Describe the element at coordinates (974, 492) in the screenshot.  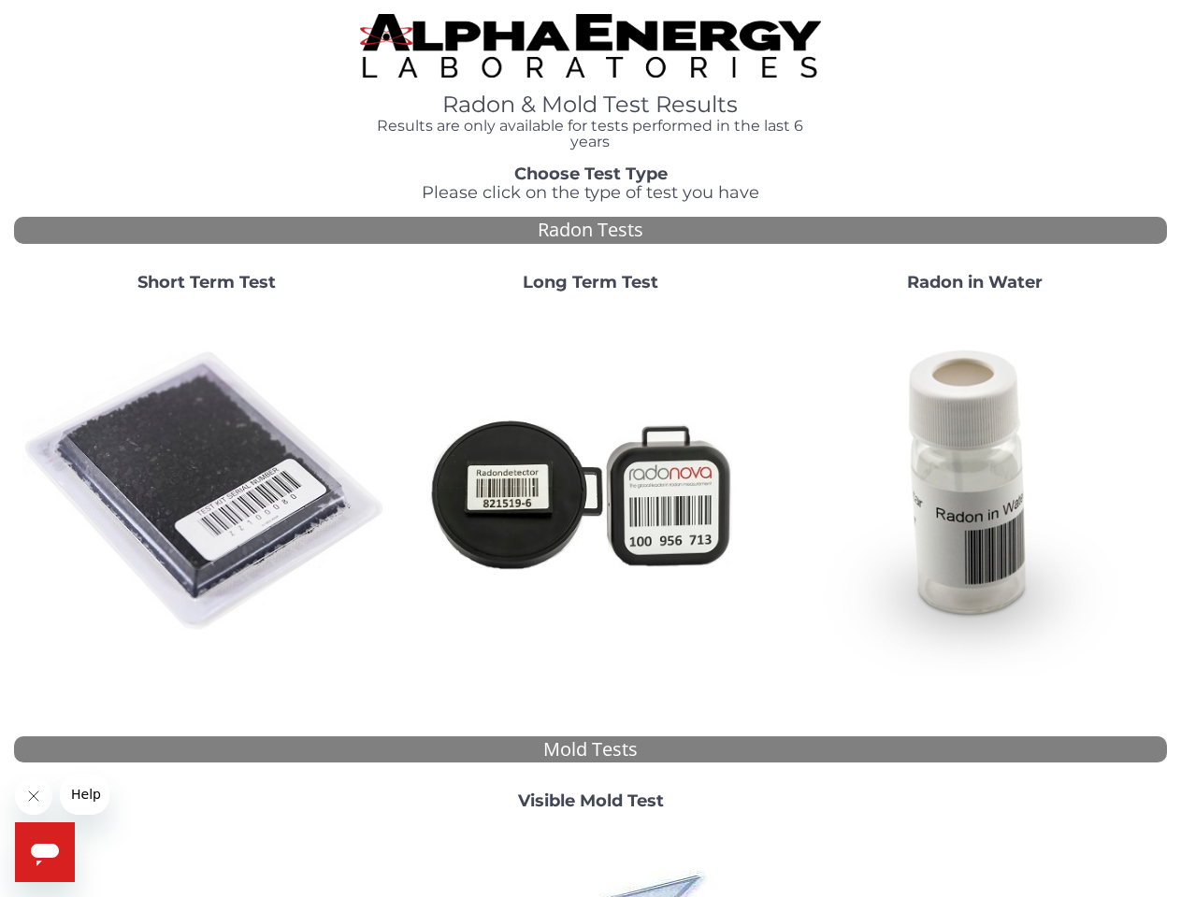
I see `img: RadoninWater.jpg` at that location.